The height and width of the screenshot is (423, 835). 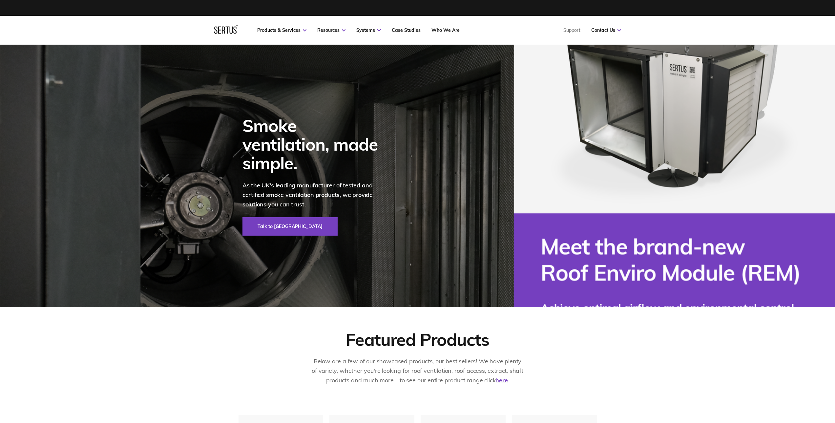 I want to click on div: Smoke ventilation, made simple., so click(x=315, y=144).